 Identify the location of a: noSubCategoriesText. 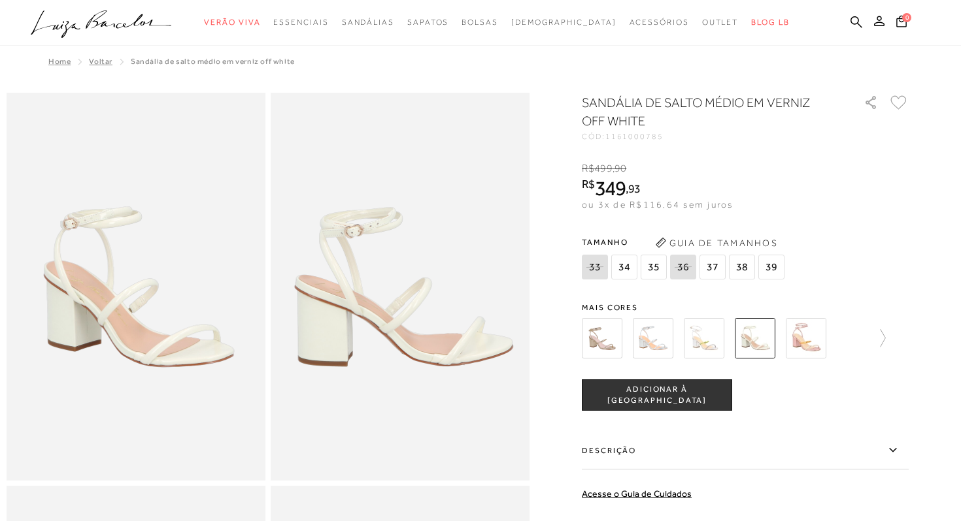
(563, 22).